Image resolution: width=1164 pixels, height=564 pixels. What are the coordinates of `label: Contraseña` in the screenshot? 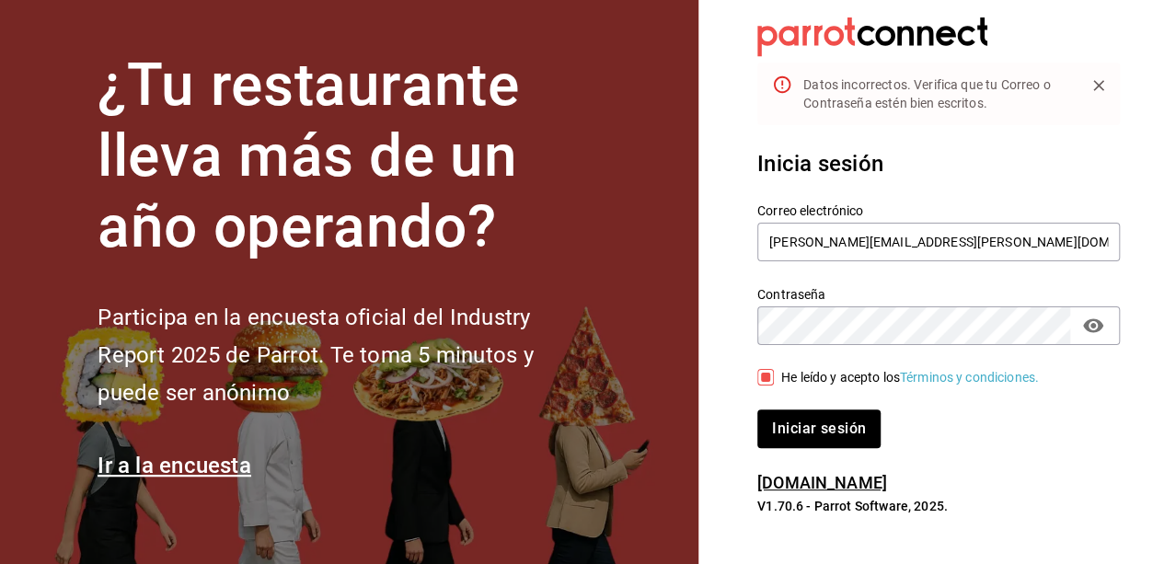 It's located at (939, 294).